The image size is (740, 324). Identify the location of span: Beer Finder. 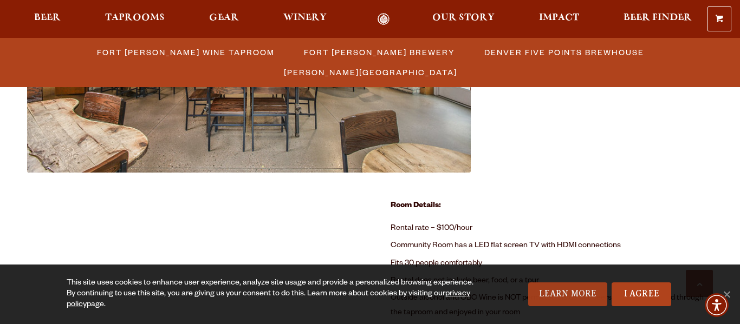
(657, 18).